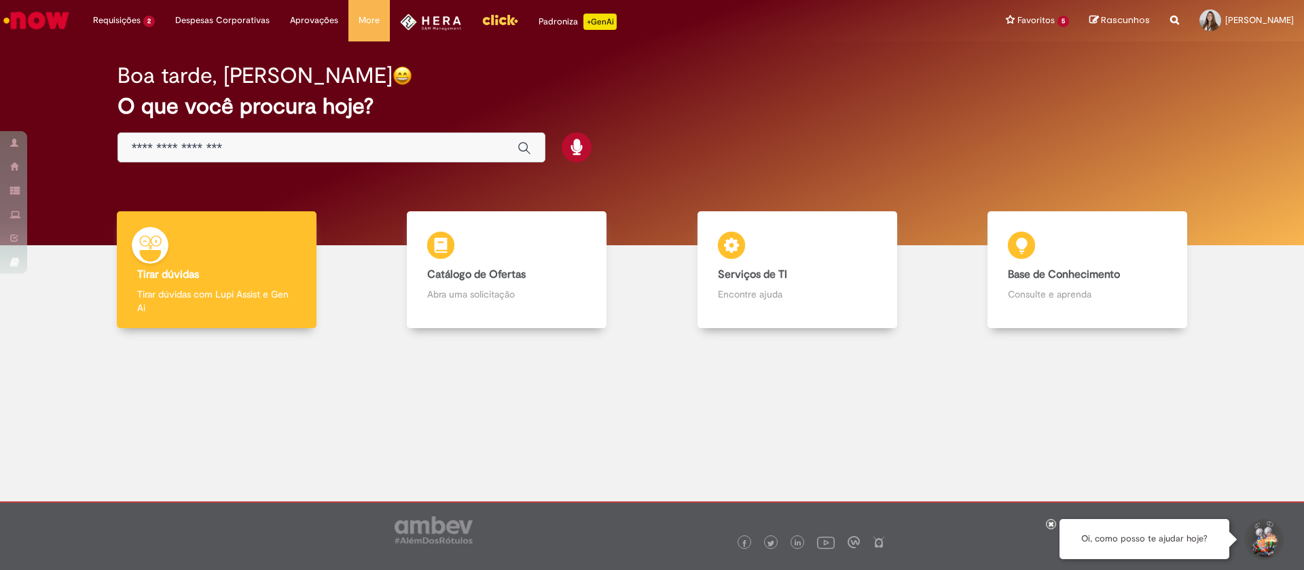 The width and height of the screenshot is (1304, 570). What do you see at coordinates (149, 21) in the screenshot?
I see `span: 2` at bounding box center [149, 21].